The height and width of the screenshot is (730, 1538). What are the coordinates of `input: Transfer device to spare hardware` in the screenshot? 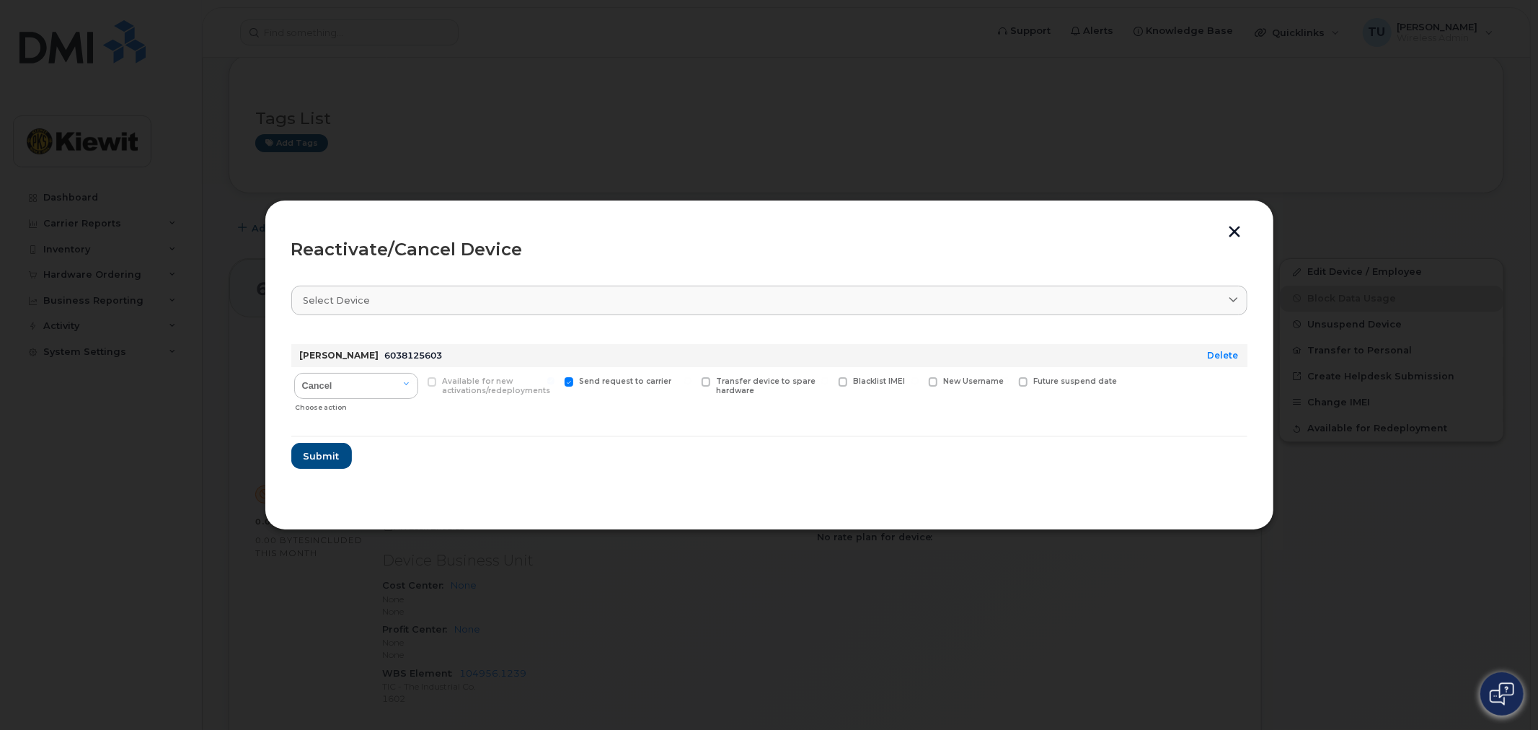 It's located at (688, 381).